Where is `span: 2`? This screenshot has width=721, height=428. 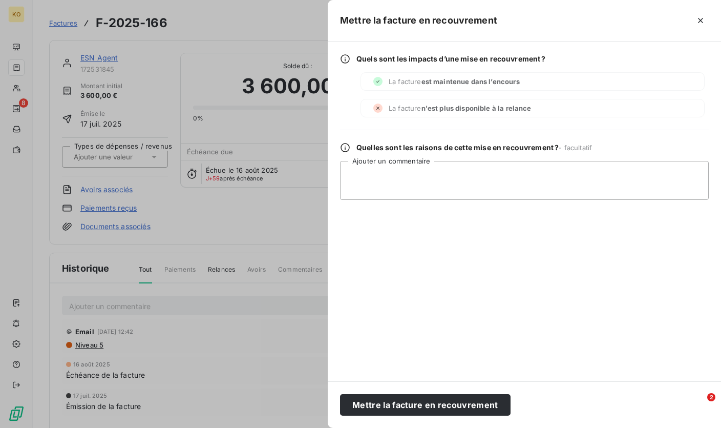
span: 2 is located at coordinates (711, 397).